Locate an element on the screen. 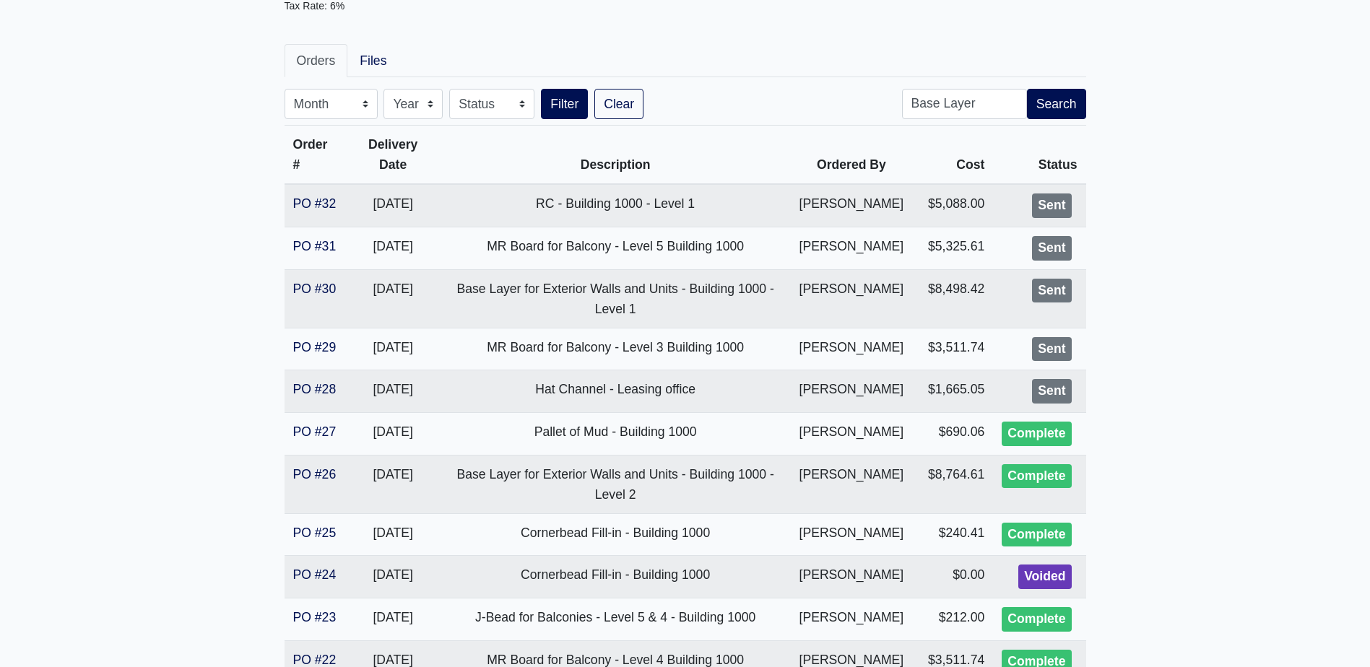 The height and width of the screenshot is (667, 1370). th: Description is located at coordinates (615, 155).